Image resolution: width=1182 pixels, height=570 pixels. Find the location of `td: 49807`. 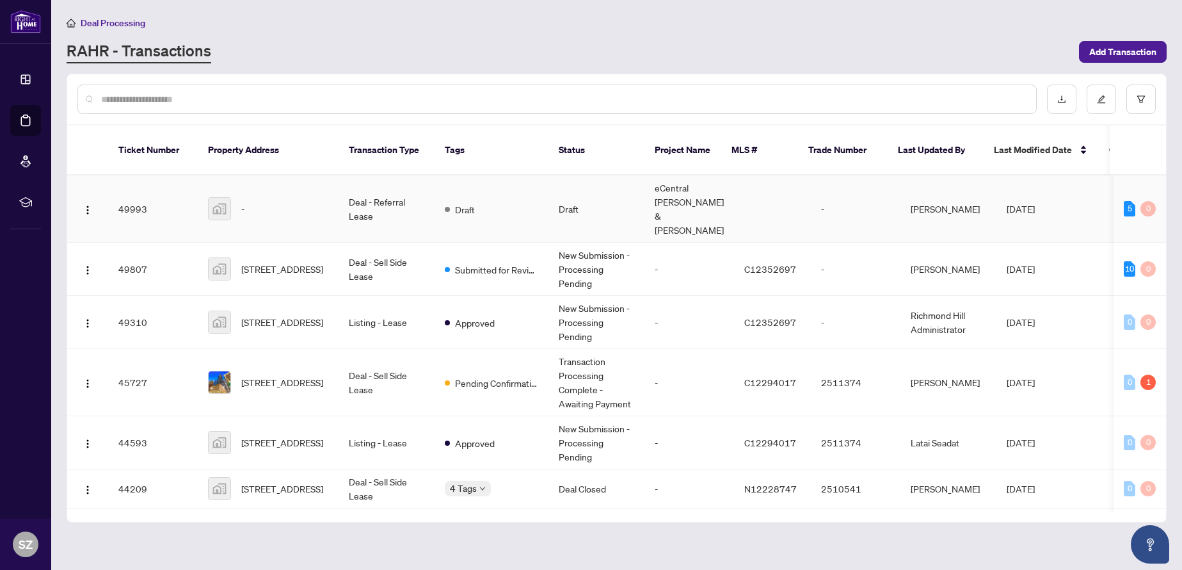

td: 49807 is located at coordinates (153, 269).